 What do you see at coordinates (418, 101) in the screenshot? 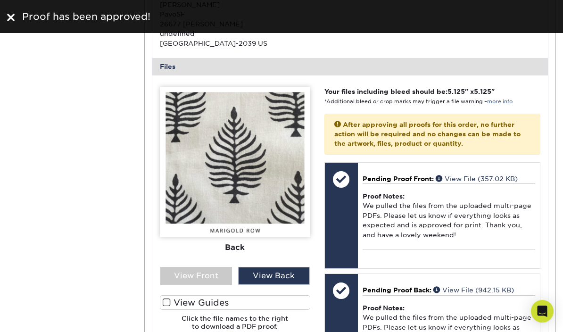
I see `small: *Additional bleed or crop marks may trigger a file warning –` at bounding box center [418, 101].